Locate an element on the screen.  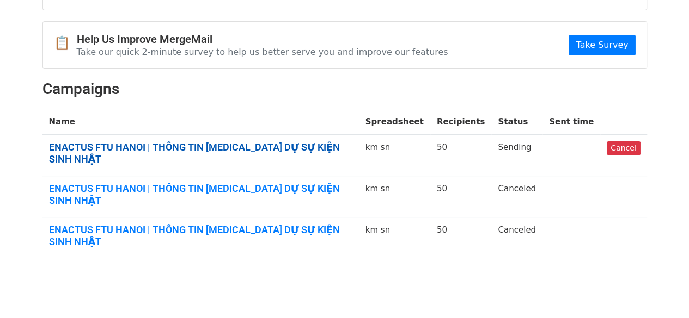
th: Spreadsheet is located at coordinates (394, 122).